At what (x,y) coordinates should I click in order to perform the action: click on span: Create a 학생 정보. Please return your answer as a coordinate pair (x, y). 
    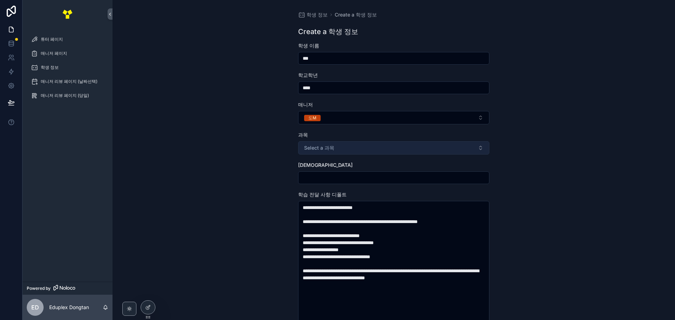
    Looking at the image, I should click on (356, 15).